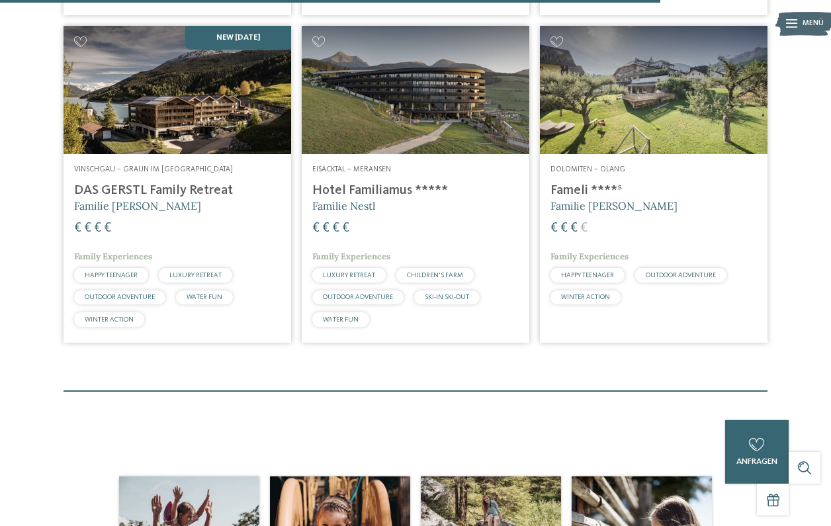  What do you see at coordinates (177, 191) in the screenshot?
I see `h4: DAS GERSTL Family Retreat` at bounding box center [177, 191].